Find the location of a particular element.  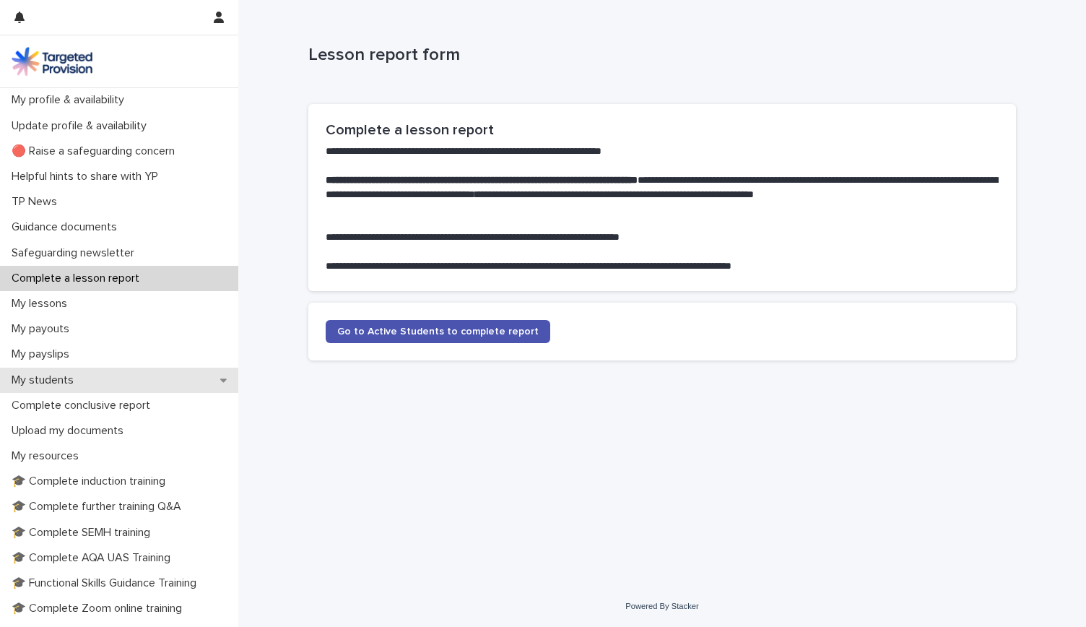

p: My students is located at coordinates (45, 380).